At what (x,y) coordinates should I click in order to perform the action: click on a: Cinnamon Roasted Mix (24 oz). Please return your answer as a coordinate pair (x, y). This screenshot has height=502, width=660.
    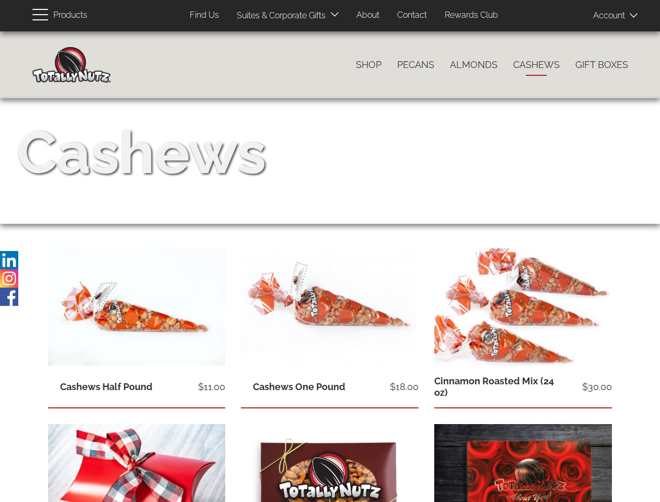
    Looking at the image, I should click on (494, 386).